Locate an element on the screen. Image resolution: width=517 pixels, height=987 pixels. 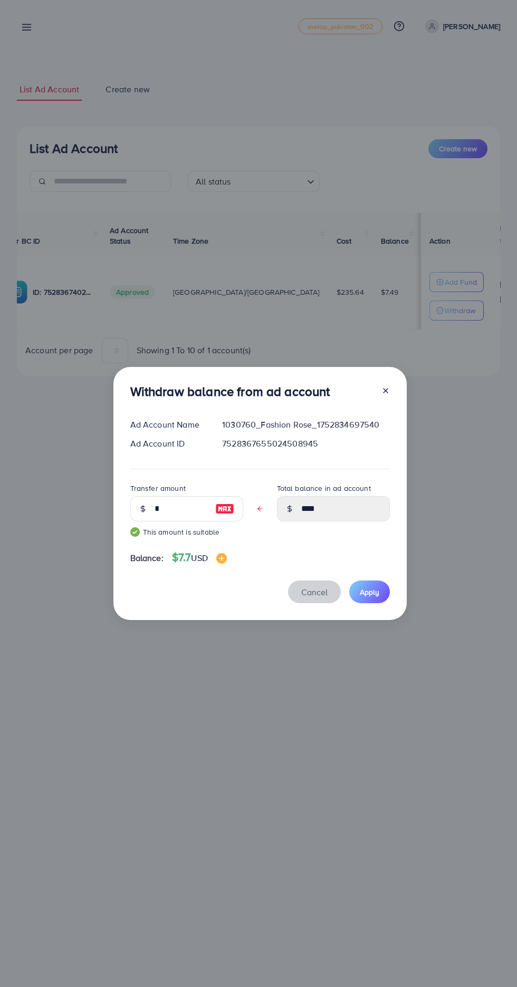
span: Apply is located at coordinates (369, 592).